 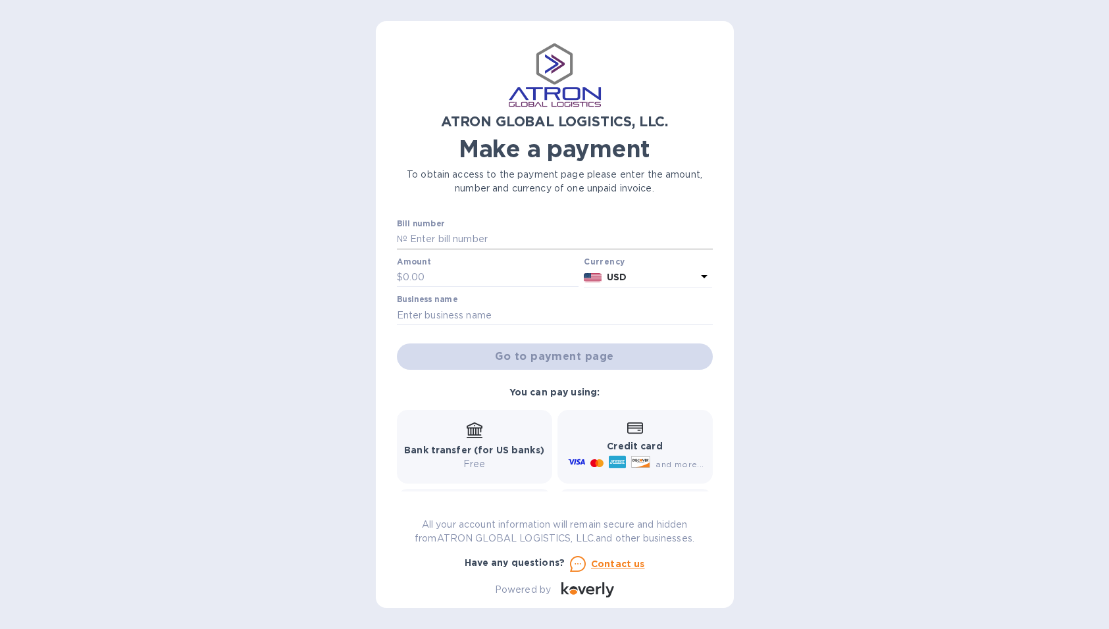 I want to click on span: and more..., so click(x=680, y=464).